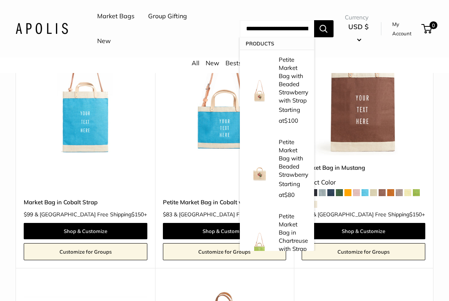 Image resolution: width=449 pixels, height=301 pixels. What do you see at coordinates (289, 195) in the screenshot?
I see `span: $80` at bounding box center [289, 195].